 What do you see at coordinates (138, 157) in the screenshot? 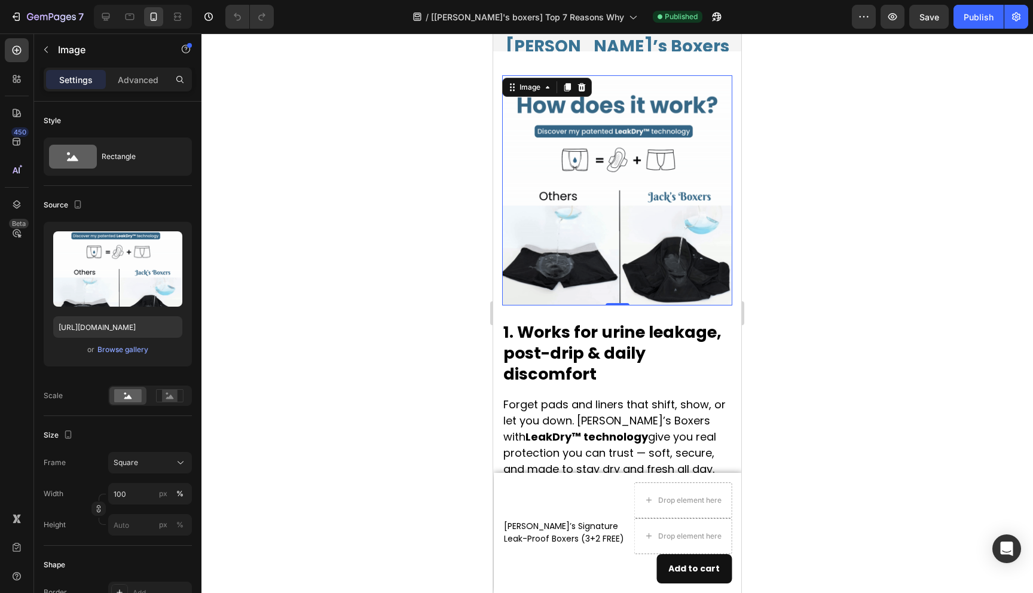
I see `div: Rectangle` at bounding box center [138, 157].